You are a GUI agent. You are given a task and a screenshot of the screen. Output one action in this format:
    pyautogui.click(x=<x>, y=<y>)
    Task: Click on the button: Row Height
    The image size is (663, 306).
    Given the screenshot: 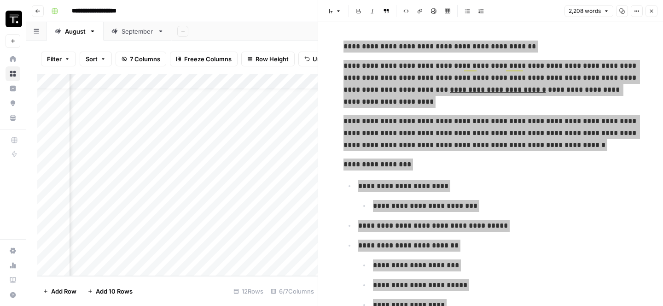 What is the action you would take?
    pyautogui.click(x=268, y=59)
    